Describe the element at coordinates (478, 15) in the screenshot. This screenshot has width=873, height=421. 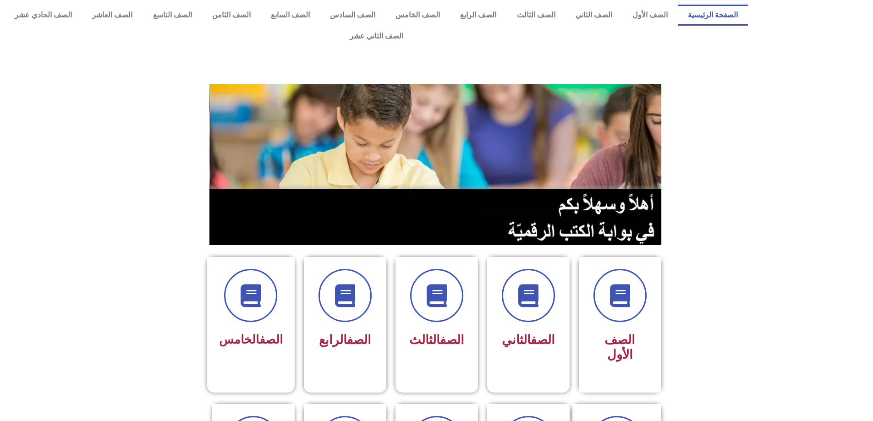
I see `a: الصف الرابع` at that location.